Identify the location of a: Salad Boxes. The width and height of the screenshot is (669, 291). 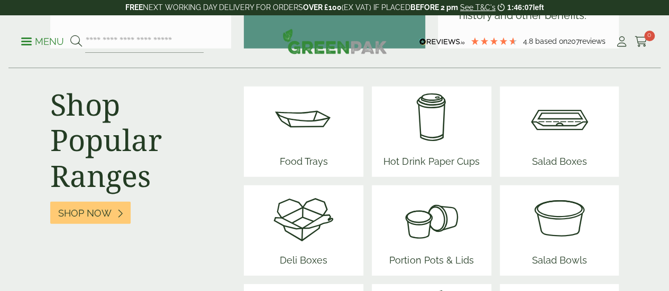
(559, 132).